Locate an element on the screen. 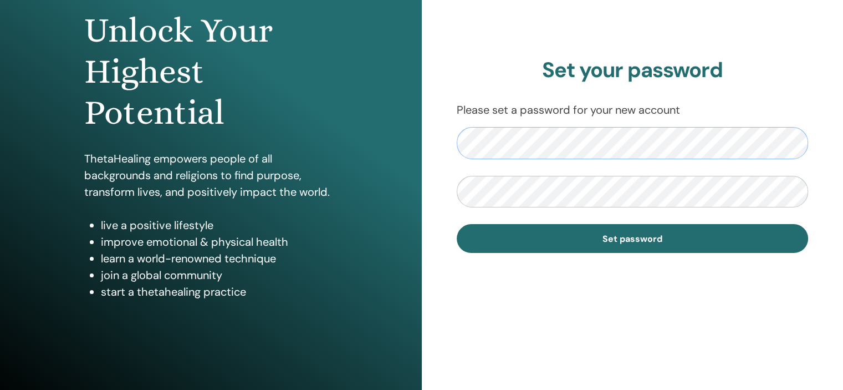 This screenshot has width=843, height=390. button: Set password is located at coordinates (633, 238).